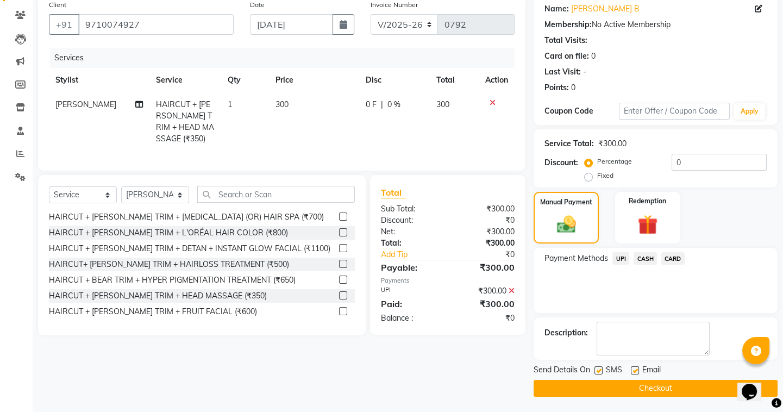  Describe the element at coordinates (314, 80) in the screenshot. I see `th: Price` at that location.